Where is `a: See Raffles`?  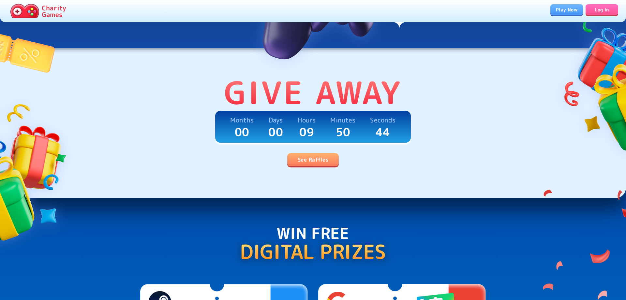 a: See Raffles is located at coordinates (313, 160).